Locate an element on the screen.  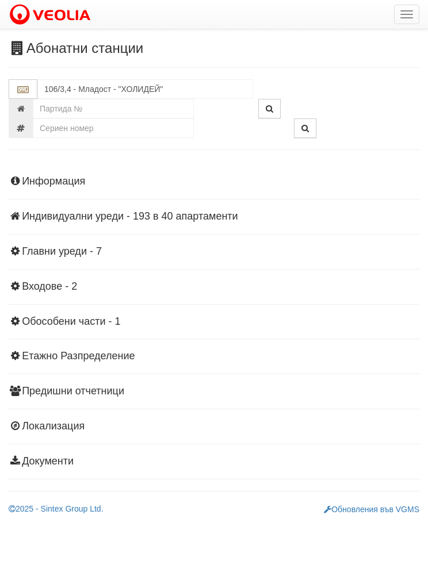
h4: Входове - 2 is located at coordinates (214, 287).